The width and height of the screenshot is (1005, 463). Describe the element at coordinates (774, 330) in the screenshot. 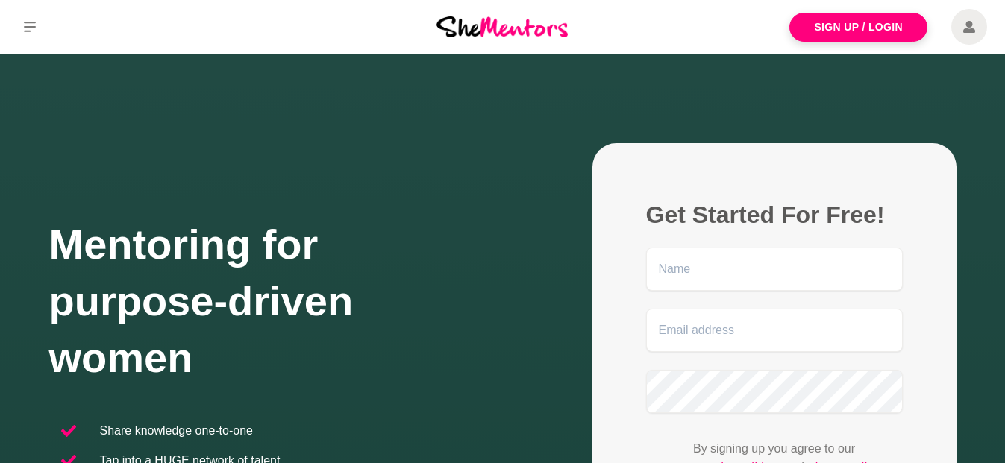

I see `input: Email address` at that location.